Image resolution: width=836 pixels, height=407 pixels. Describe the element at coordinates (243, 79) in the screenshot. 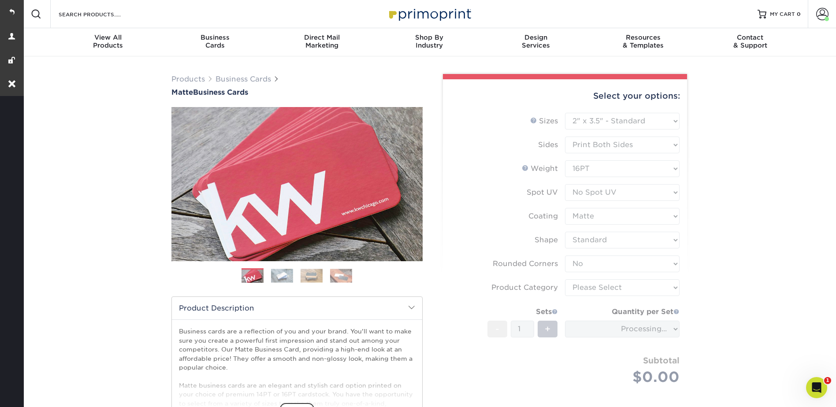

I see `a: Business Cards` at that location.